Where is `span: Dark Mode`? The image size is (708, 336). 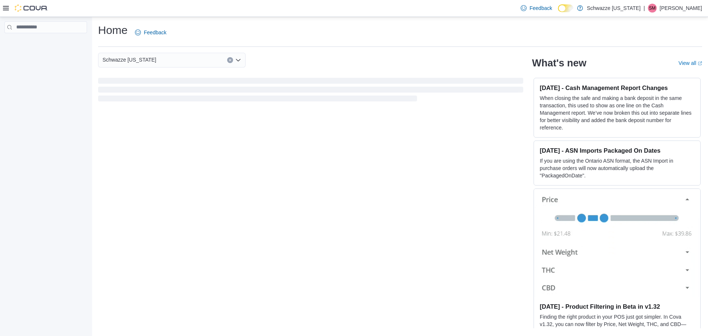 span: Dark Mode is located at coordinates (558, 12).